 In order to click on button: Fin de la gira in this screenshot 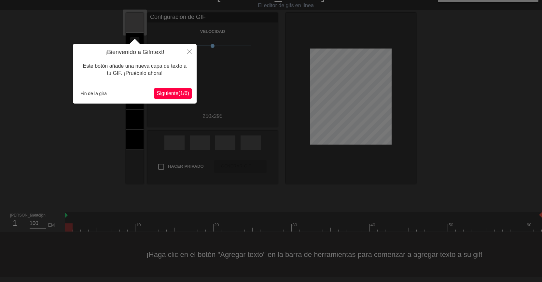, I will do `click(93, 93)`.